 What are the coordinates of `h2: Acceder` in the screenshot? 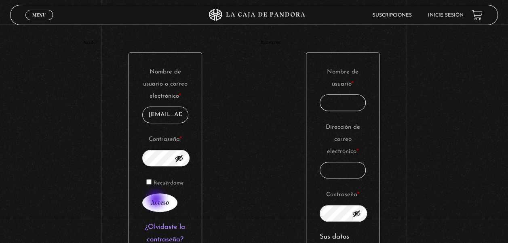 It's located at (165, 42).